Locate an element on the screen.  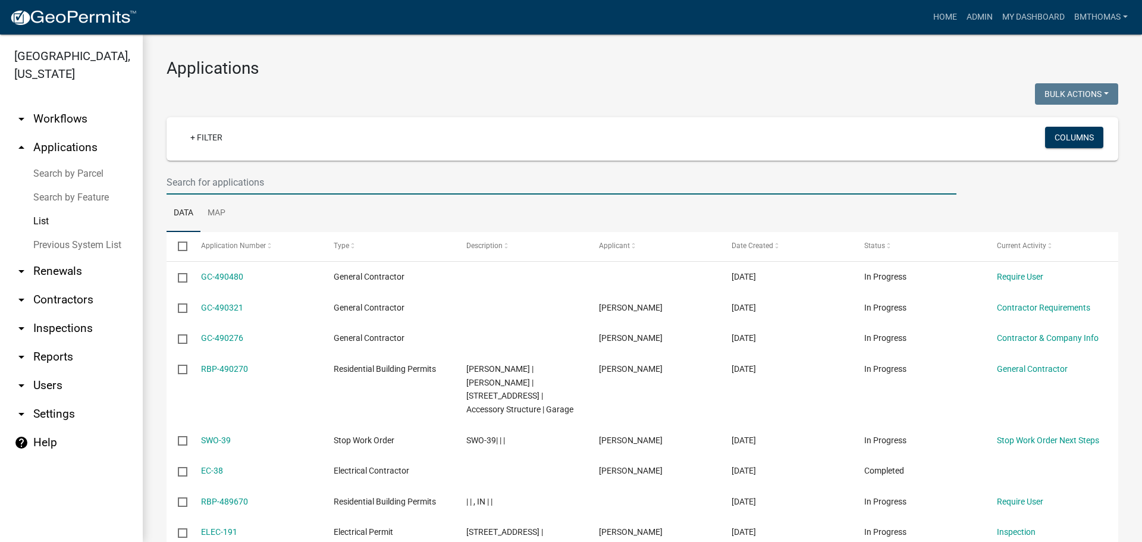
span: Application Number is located at coordinates (233, 246).